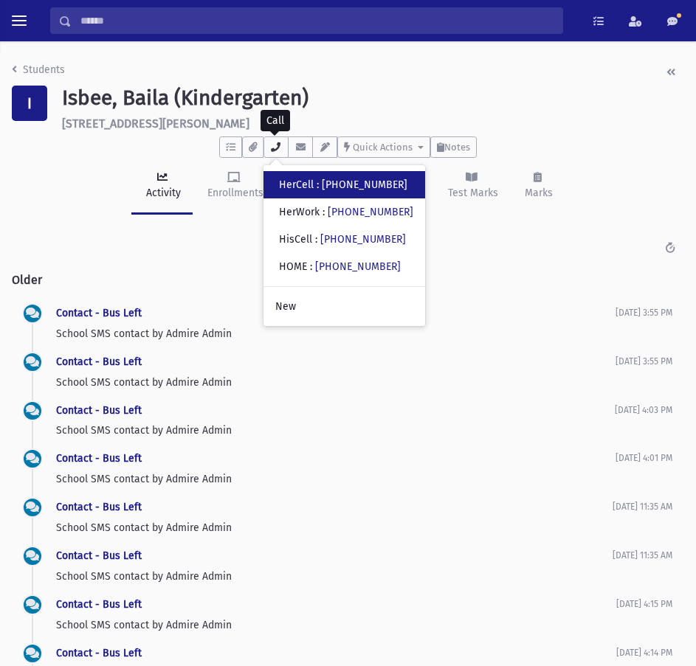 The width and height of the screenshot is (696, 666). What do you see at coordinates (382, 147) in the screenshot?
I see `span: Quick Actions` at bounding box center [382, 147].